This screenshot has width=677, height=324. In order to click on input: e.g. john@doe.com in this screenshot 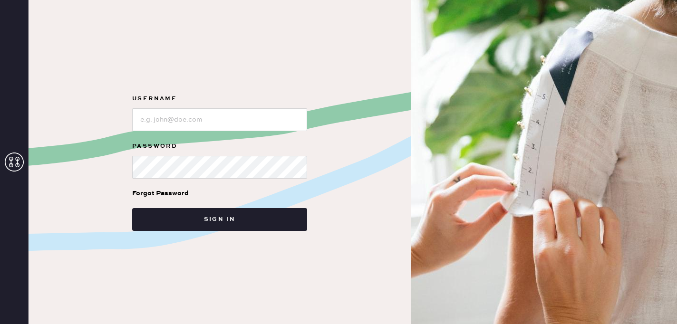, I will do `click(220, 120)`.